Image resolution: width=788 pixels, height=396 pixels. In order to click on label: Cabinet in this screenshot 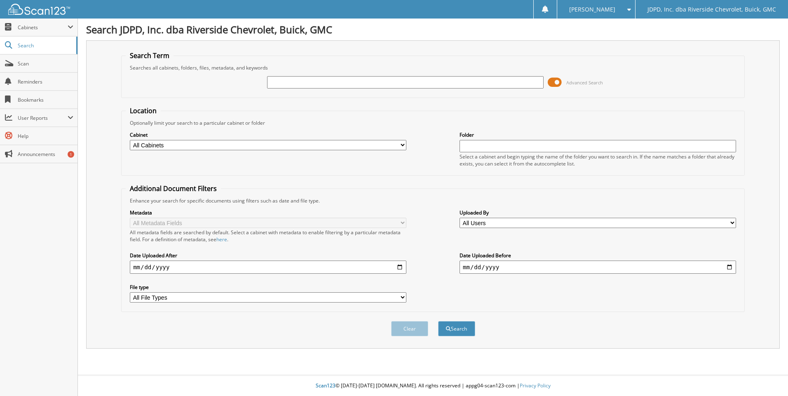, I will do `click(268, 135)`.